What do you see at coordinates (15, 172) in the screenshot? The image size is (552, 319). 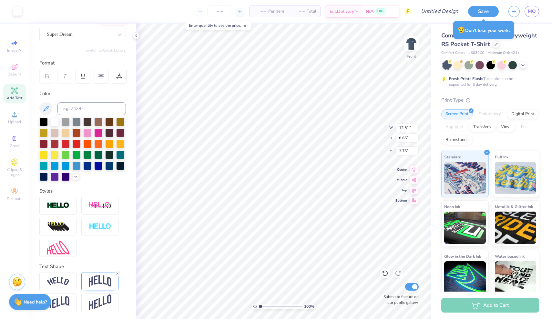 I see `span: Clipart & logos` at bounding box center [15, 172].